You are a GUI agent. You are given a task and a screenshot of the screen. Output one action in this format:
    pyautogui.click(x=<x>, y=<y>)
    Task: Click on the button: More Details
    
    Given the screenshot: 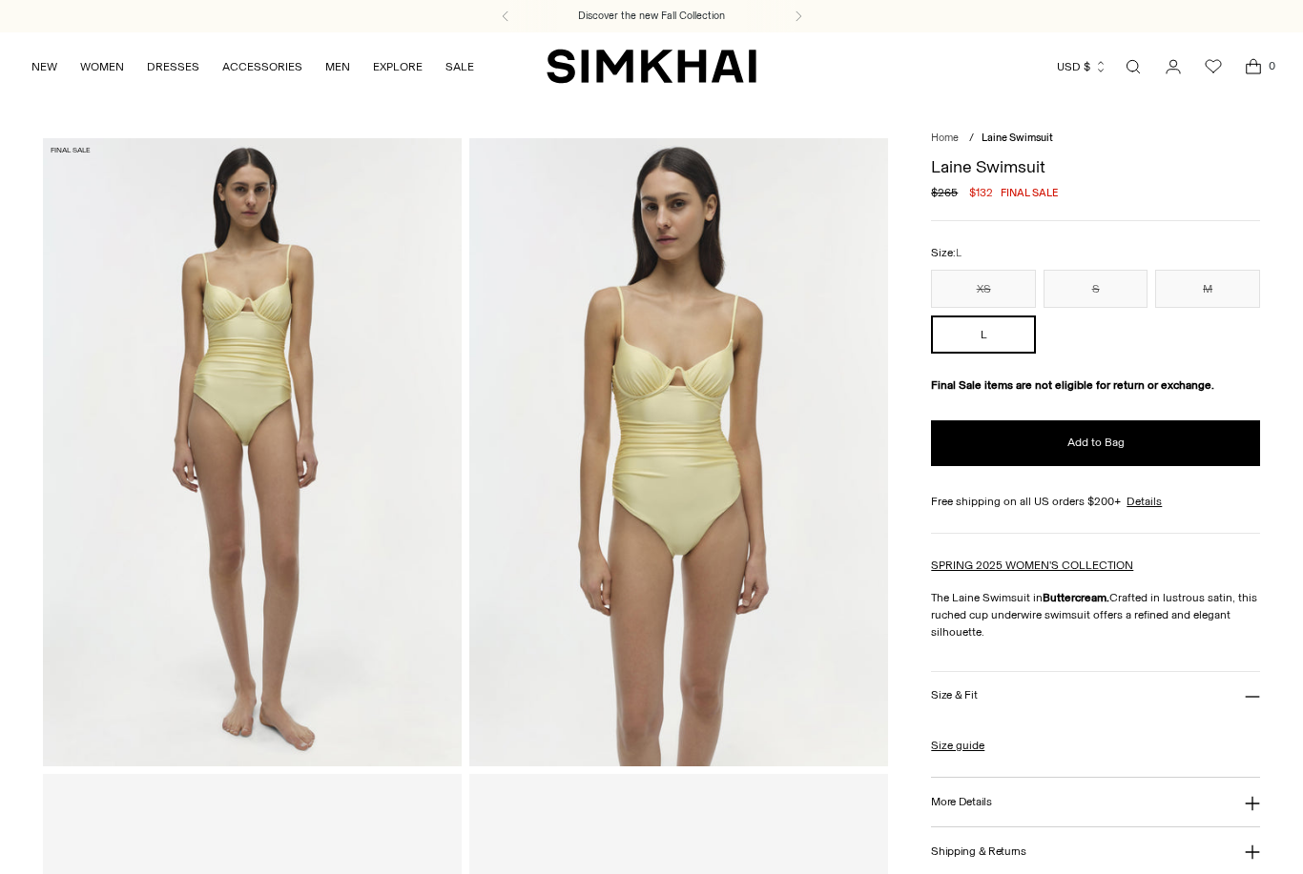 What is the action you would take?
    pyautogui.click(x=1095, y=802)
    